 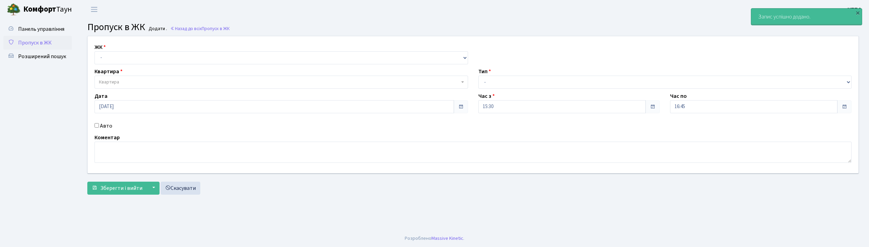 What do you see at coordinates (38, 56) in the screenshot?
I see `a: Розширений пошук` at bounding box center [38, 56].